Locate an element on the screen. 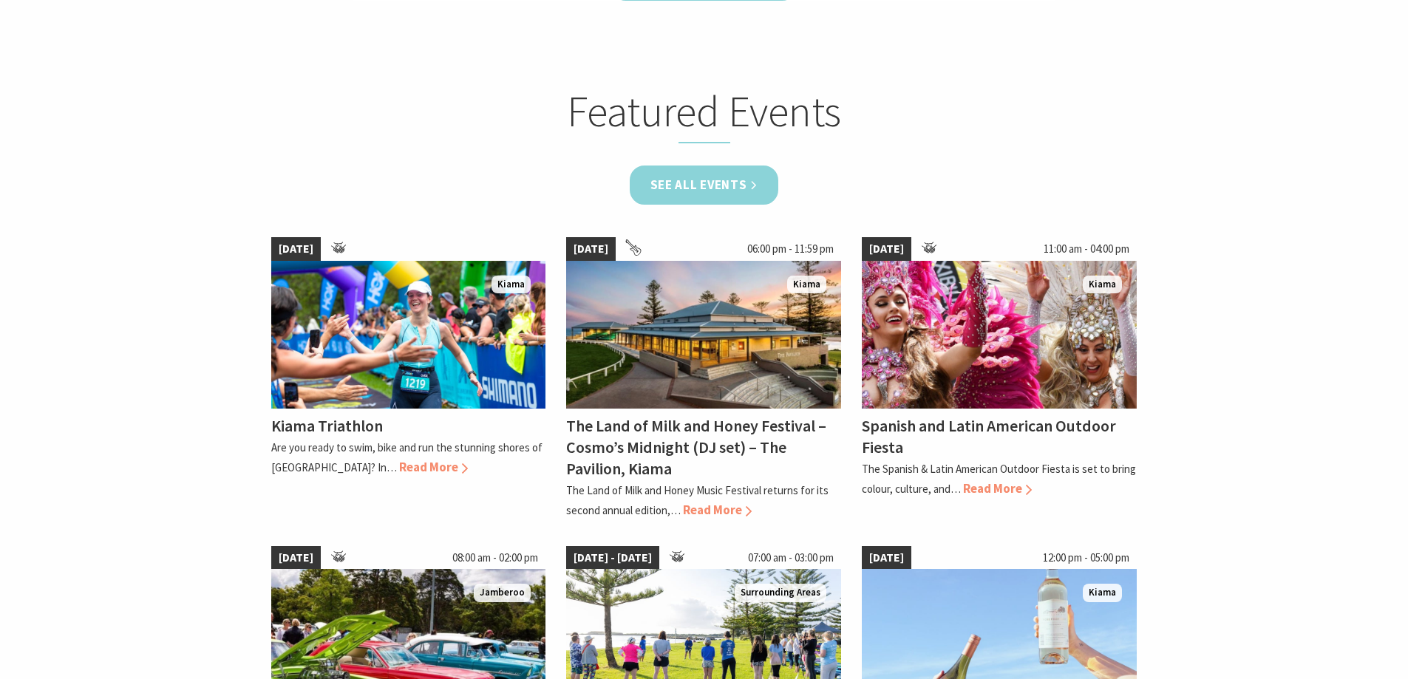 The height and width of the screenshot is (679, 1408). img: Dancers in jewelled pink and silver costumes with feathers, holding their hands up while smiling is located at coordinates (999, 335).